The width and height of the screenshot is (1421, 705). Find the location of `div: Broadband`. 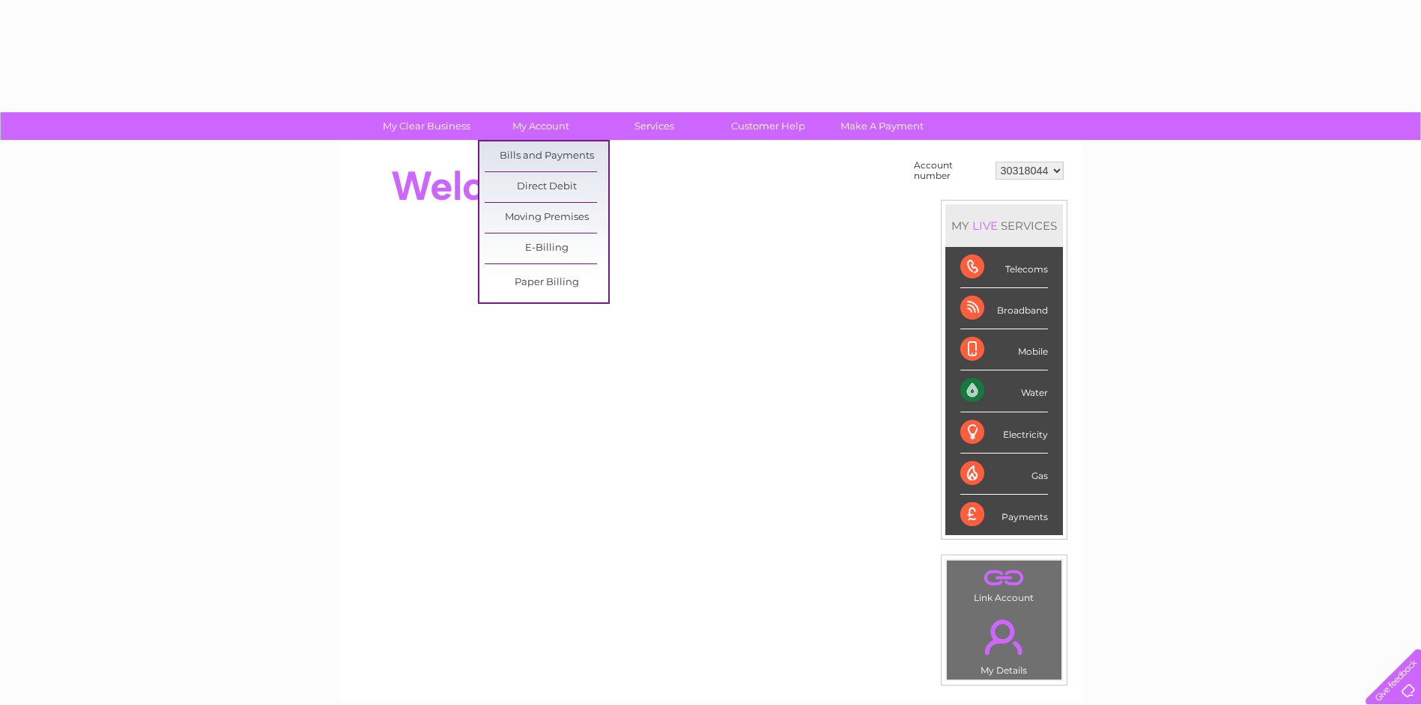

div: Broadband is located at coordinates (1003, 309).